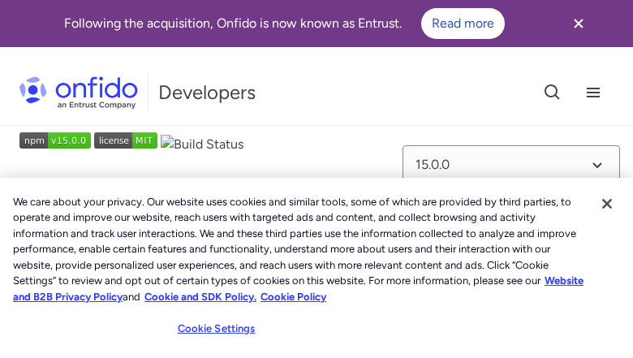  What do you see at coordinates (216, 329) in the screenshot?
I see `button: Cookie Settings` at bounding box center [216, 329].